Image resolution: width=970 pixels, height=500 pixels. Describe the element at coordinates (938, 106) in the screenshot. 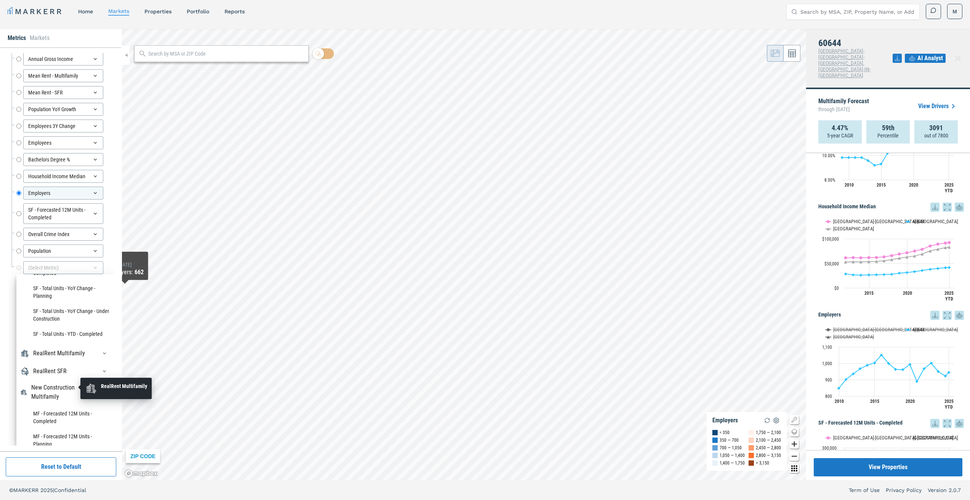

I see `a: View Drivers` at that location.